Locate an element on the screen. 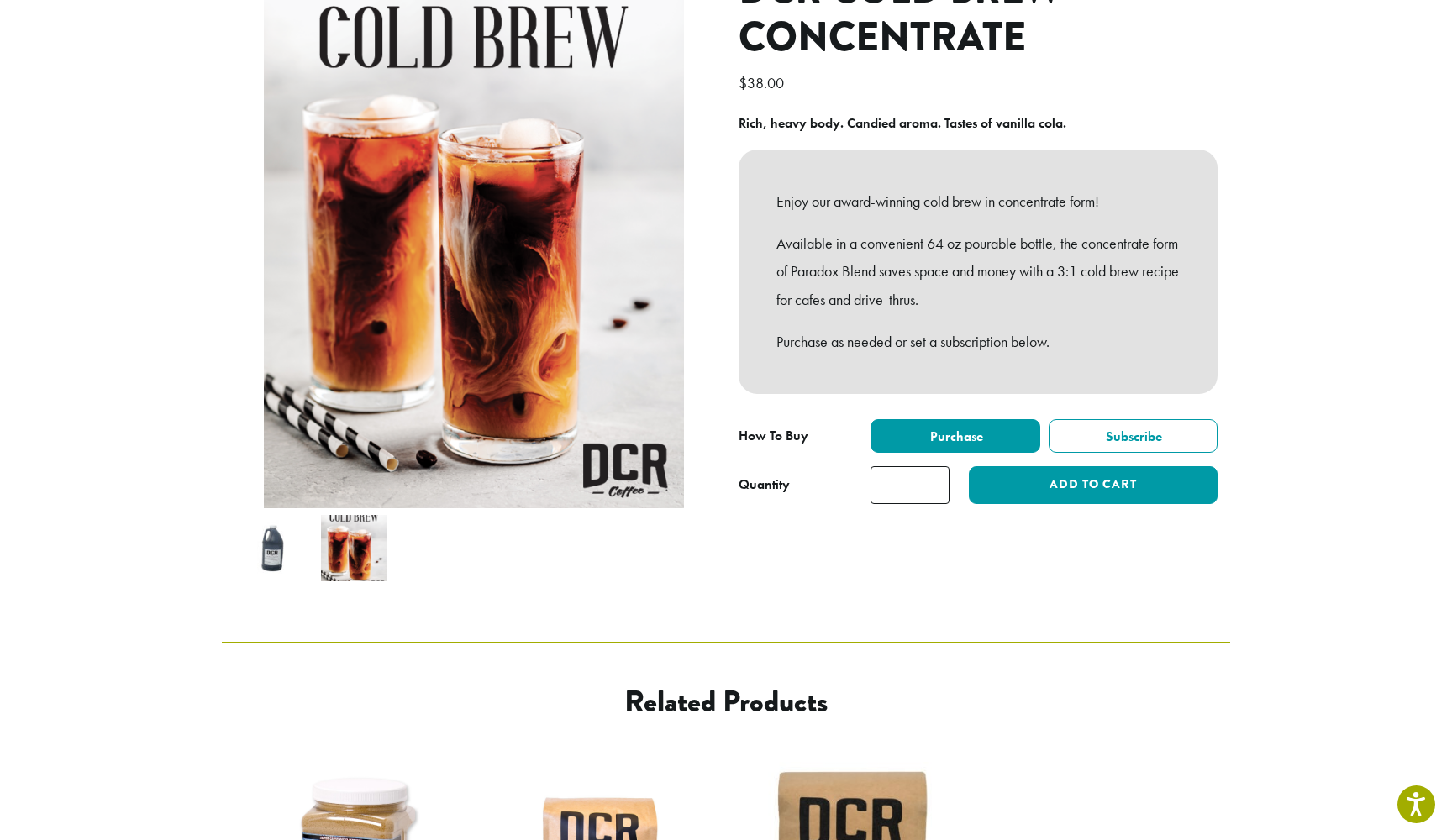  p: Enjoy our award-winning cold brew in concentrate form! is located at coordinates (978, 202).